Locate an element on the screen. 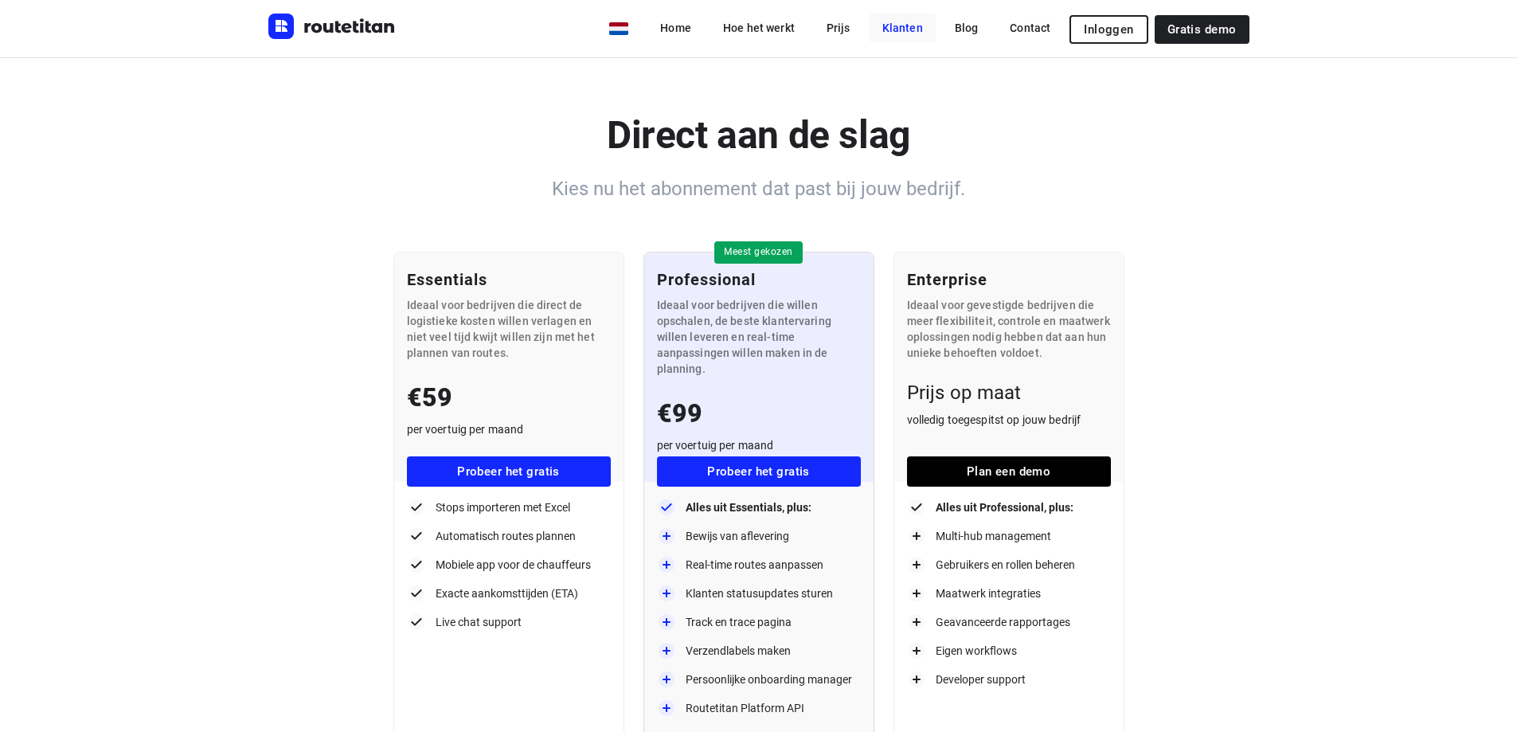 Image resolution: width=1517 pixels, height=732 pixels. img: Routetitan logo is located at coordinates (332, 26).